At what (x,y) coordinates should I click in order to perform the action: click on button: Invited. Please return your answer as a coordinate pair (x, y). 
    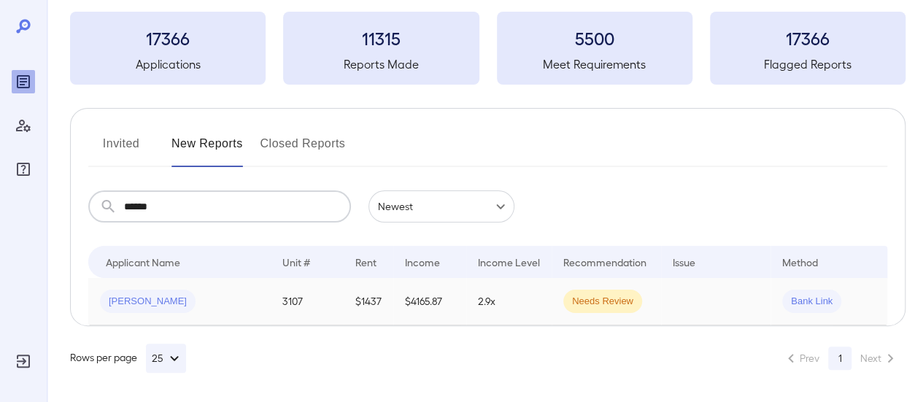
    Looking at the image, I should click on (121, 150).